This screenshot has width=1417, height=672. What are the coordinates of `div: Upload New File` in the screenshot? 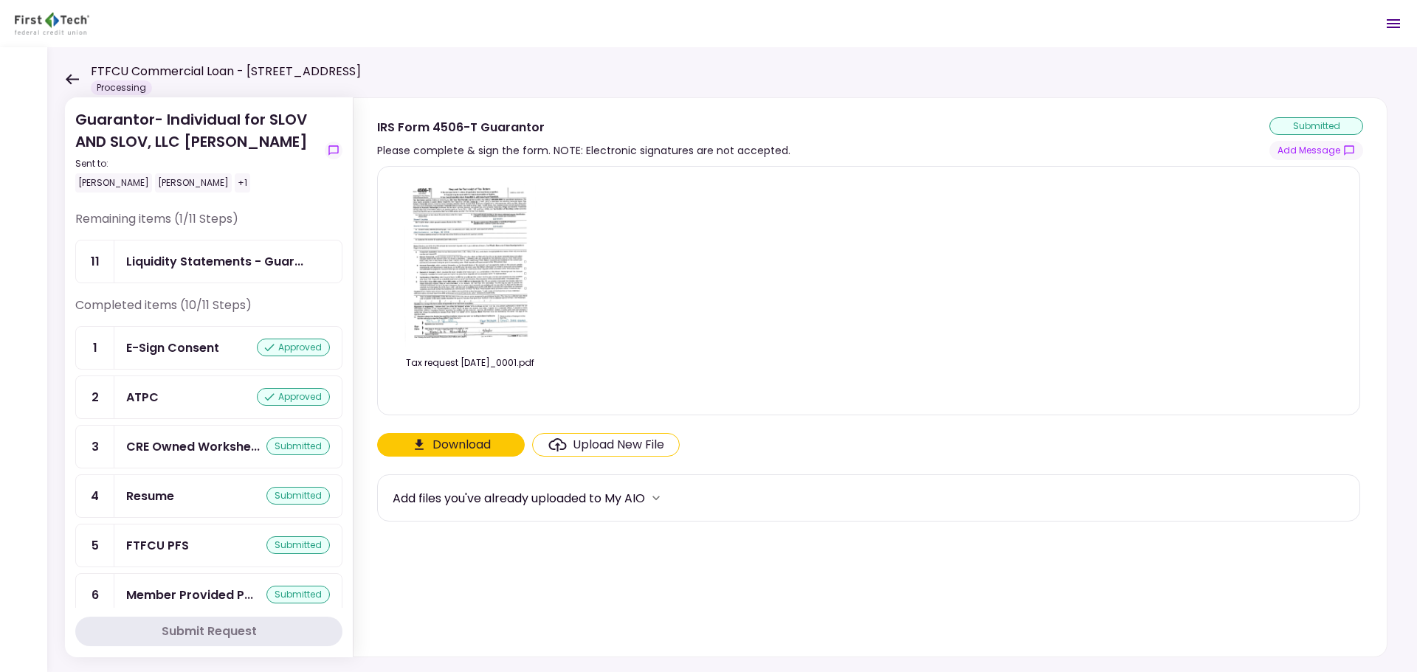 It's located at (618, 445).